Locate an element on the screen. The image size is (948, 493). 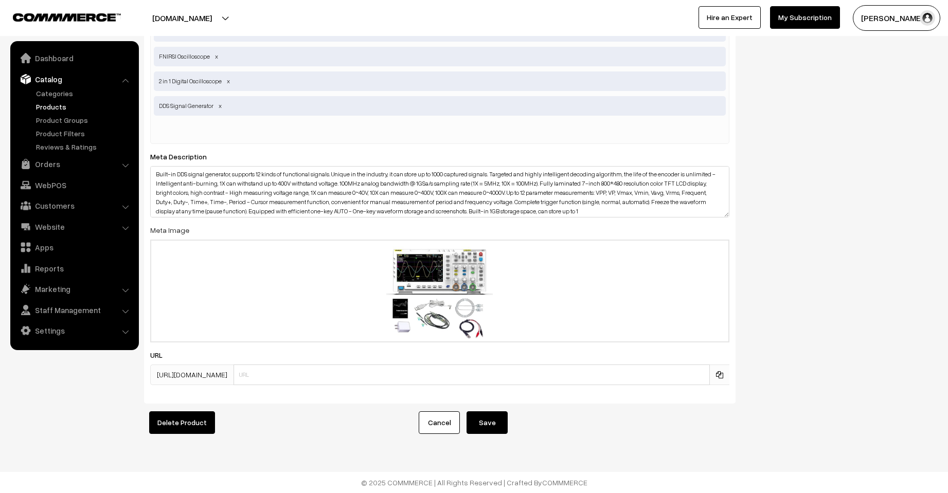
a: Settings is located at coordinates (74, 331).